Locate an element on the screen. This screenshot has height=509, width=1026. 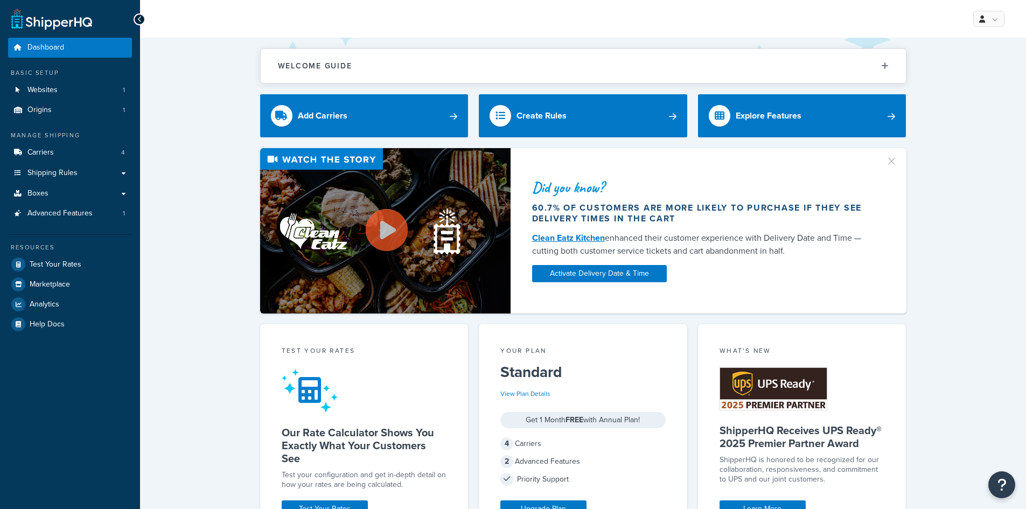
li: Origins is located at coordinates (70, 110).